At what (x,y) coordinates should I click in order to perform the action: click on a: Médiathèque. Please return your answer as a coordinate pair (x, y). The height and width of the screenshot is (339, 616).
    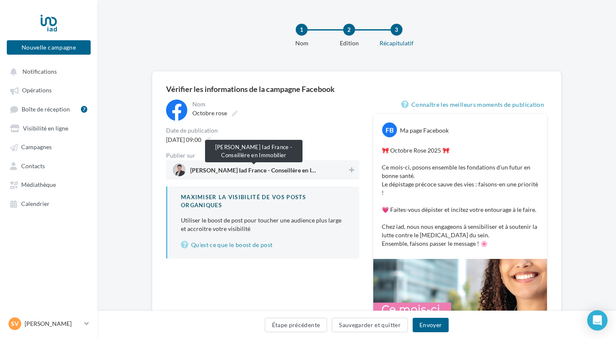
    Looking at the image, I should click on (49, 184).